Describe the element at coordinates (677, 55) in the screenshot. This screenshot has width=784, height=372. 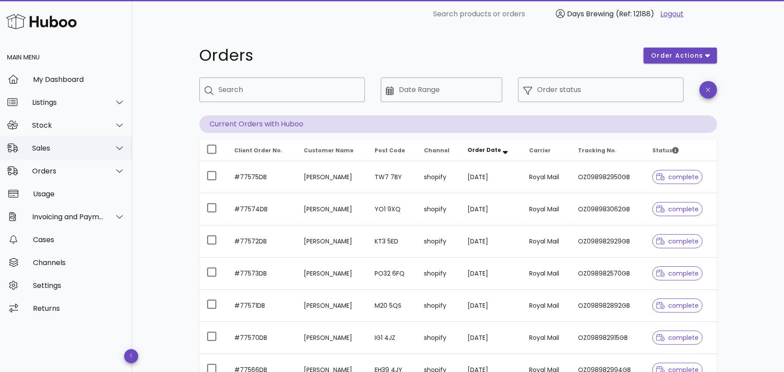
I see `span: order actions` at that location.